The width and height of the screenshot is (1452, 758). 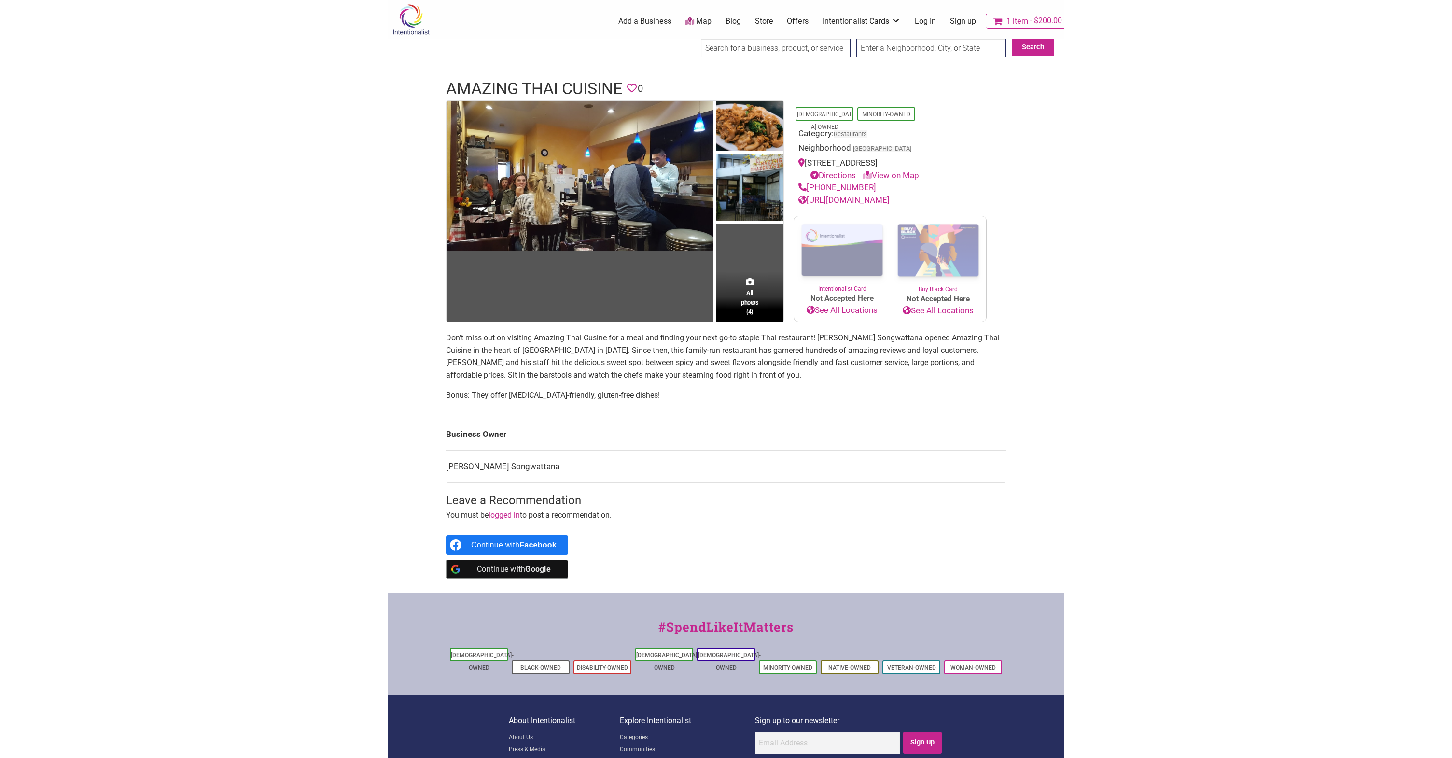 What do you see at coordinates (890, 135) in the screenshot?
I see `div: Category:` at bounding box center [890, 135].